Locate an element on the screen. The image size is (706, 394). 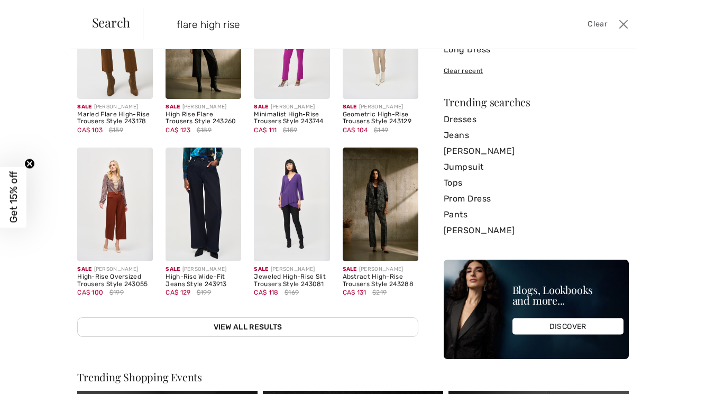
div: High-Rise Oversized Trousers Style 243055 is located at coordinates (115, 281).